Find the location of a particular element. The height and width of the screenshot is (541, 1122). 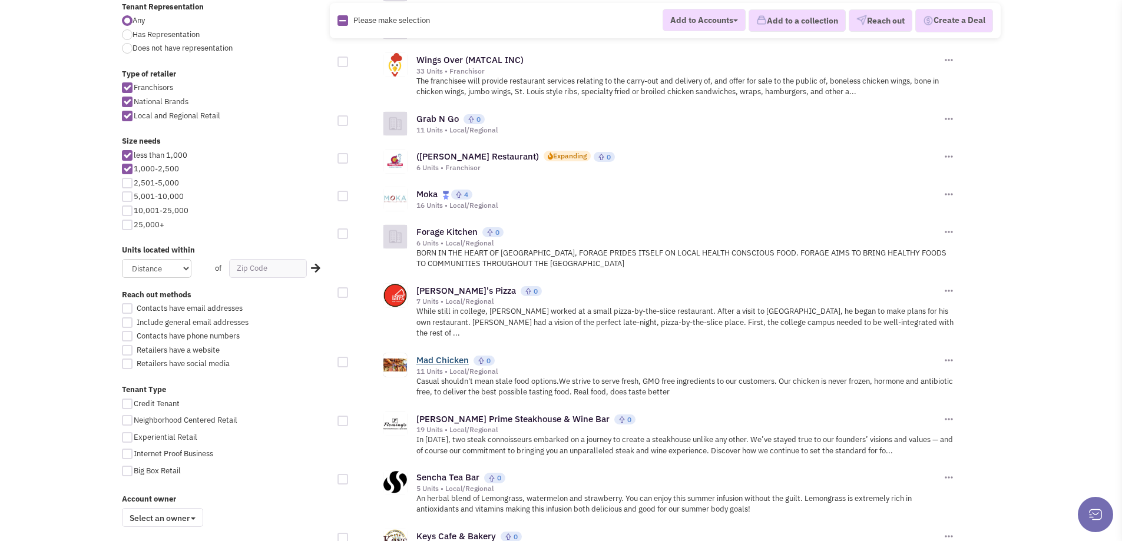

img: icon-collection-lavender.png is located at coordinates (762, 20).